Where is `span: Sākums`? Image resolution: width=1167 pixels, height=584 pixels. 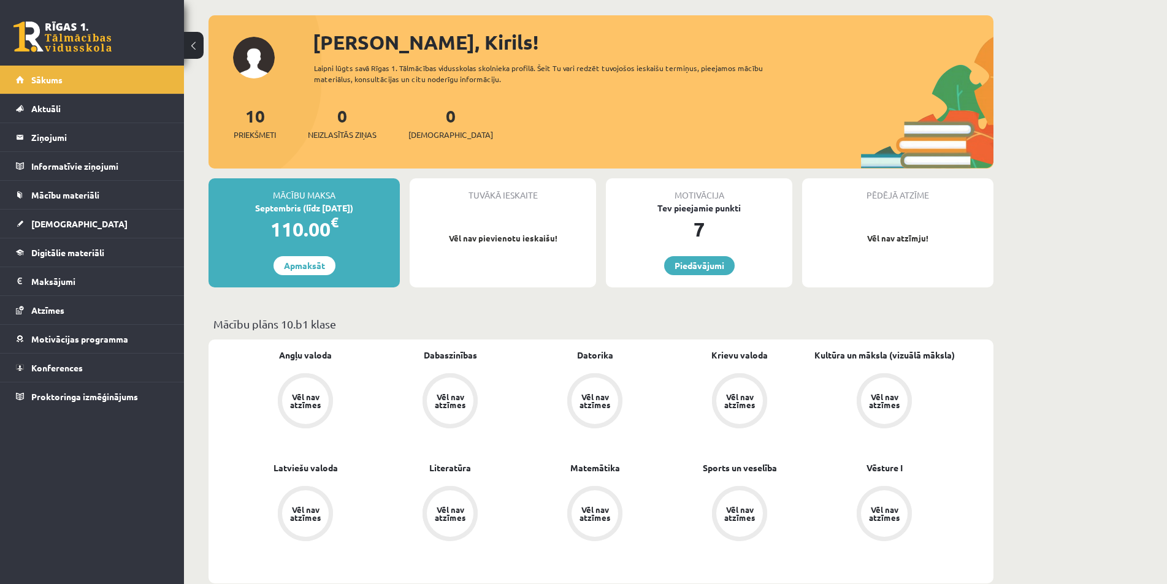 span: Sākums is located at coordinates (47, 80).